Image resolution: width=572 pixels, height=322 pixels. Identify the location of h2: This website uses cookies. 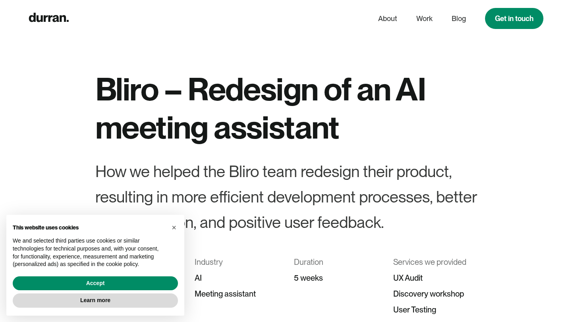
(89, 228).